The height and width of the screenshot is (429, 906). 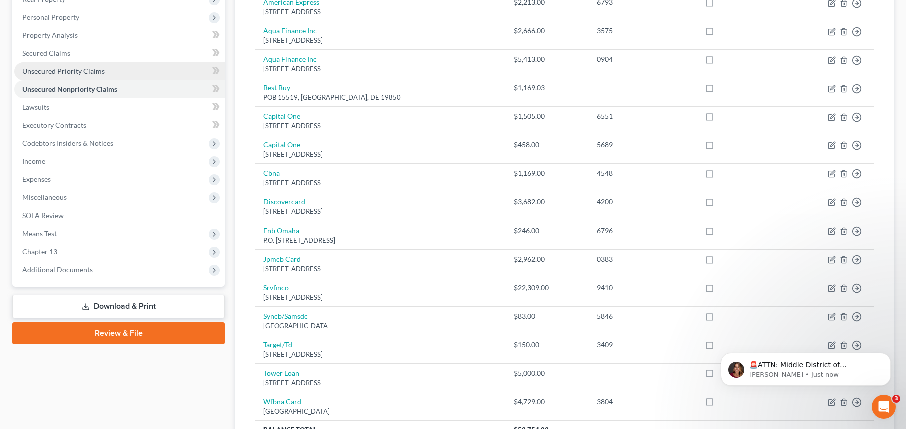 I want to click on div: $150.00, so click(x=547, y=345).